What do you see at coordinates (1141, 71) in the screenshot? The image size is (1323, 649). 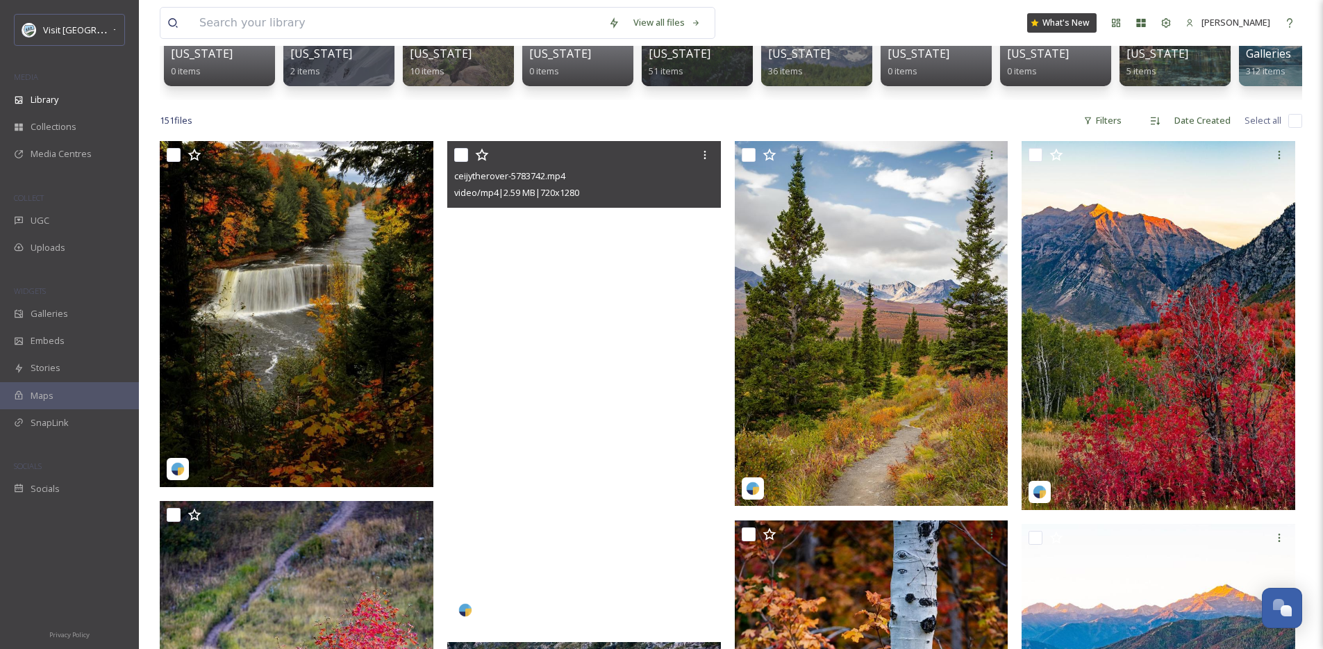 I see `span: 5 items` at bounding box center [1141, 71].